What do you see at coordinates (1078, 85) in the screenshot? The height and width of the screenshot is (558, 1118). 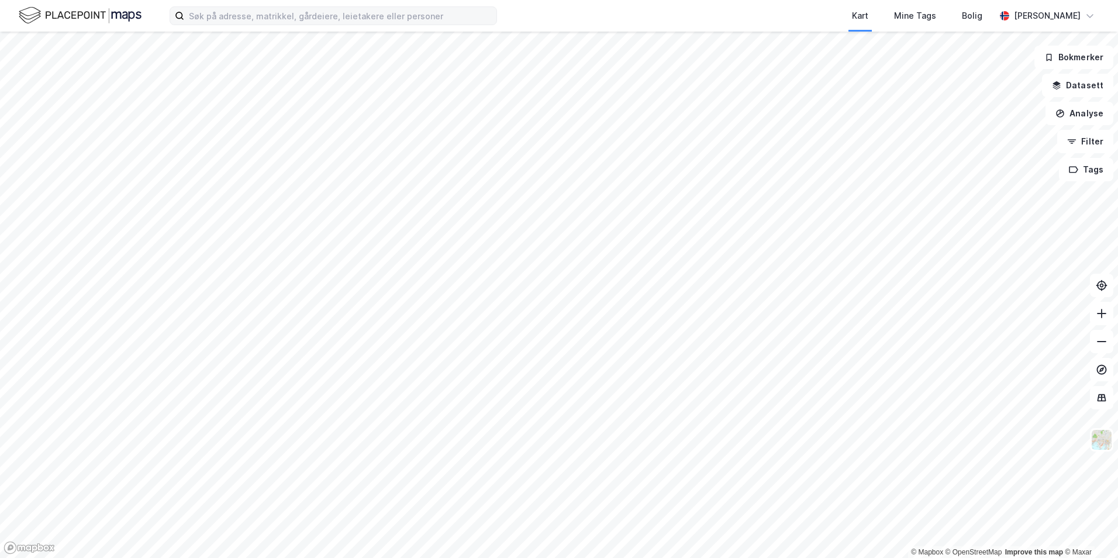 I see `button: Datasett` at bounding box center [1078, 85].